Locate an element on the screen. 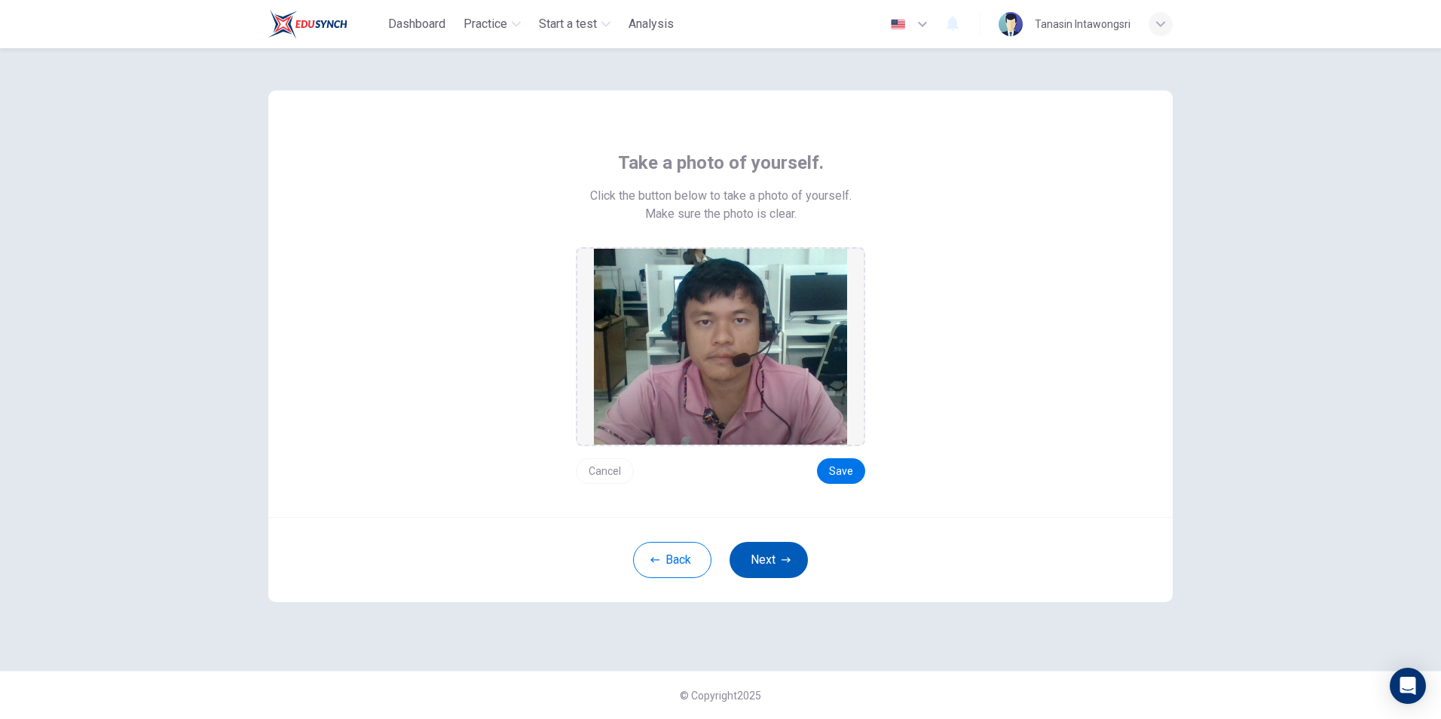  img: en is located at coordinates (898, 24).